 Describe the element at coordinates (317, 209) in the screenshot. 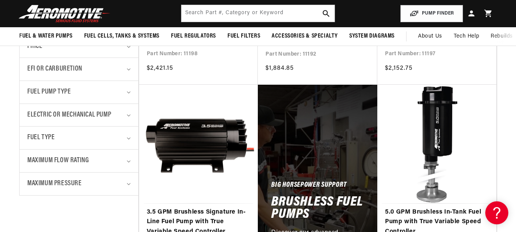

I see `h2: Brushless Fuel Pumps` at that location.